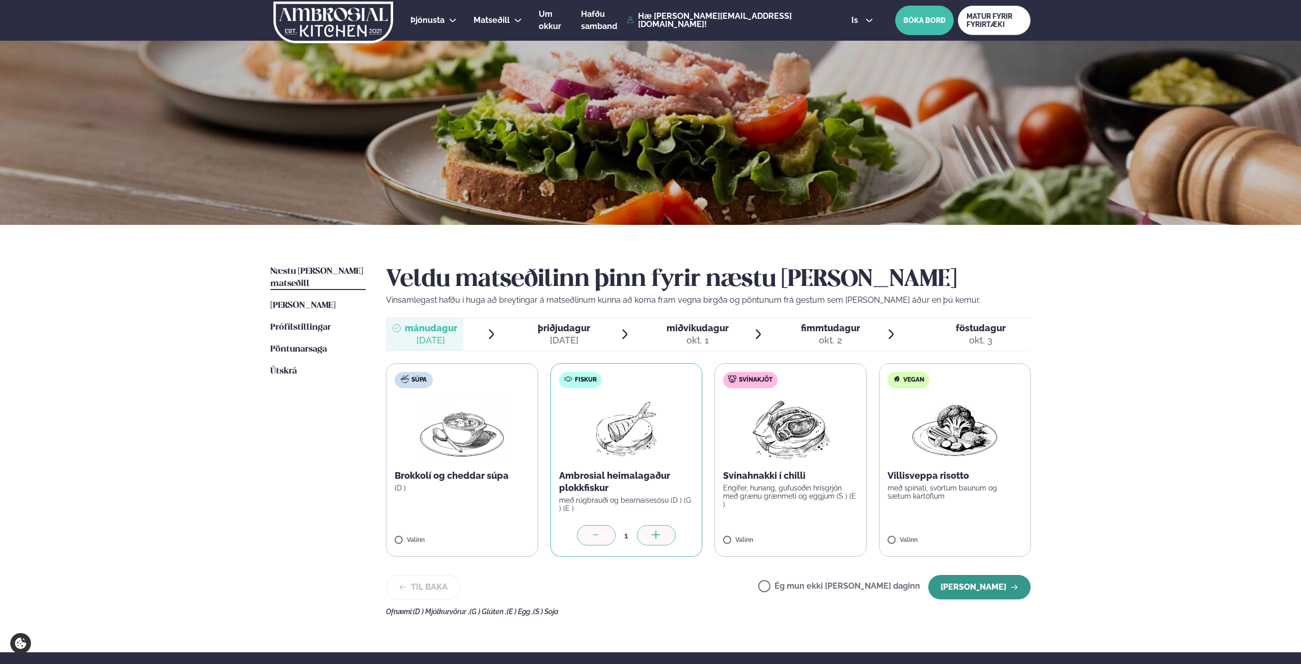 This screenshot has height=664, width=1301. What do you see at coordinates (520, 612) in the screenshot?
I see `span: (E ) Egg ,` at bounding box center [520, 612].